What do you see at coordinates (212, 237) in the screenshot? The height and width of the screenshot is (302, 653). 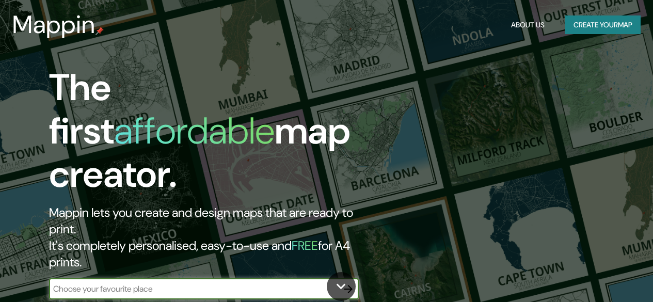 I see `h2: Mappin lets you create and design maps that are ready to print. It's completely personalised, eas...` at bounding box center [212, 237].